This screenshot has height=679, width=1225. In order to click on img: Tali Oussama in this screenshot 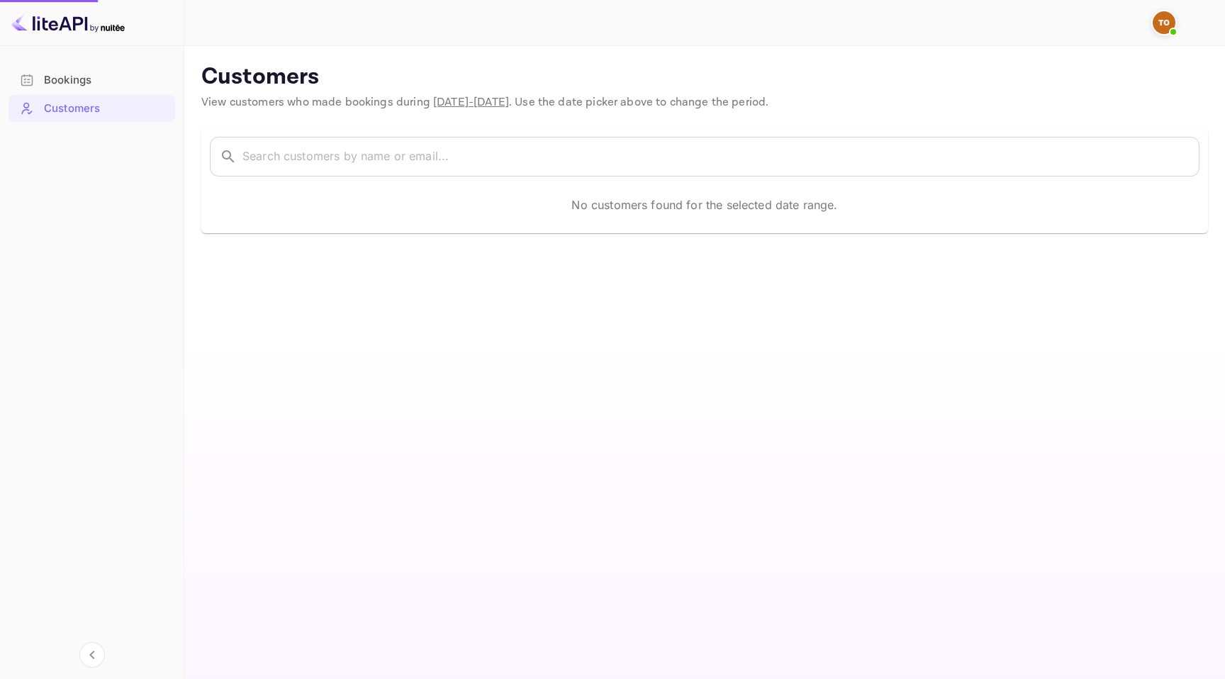, I will do `click(1164, 23)`.